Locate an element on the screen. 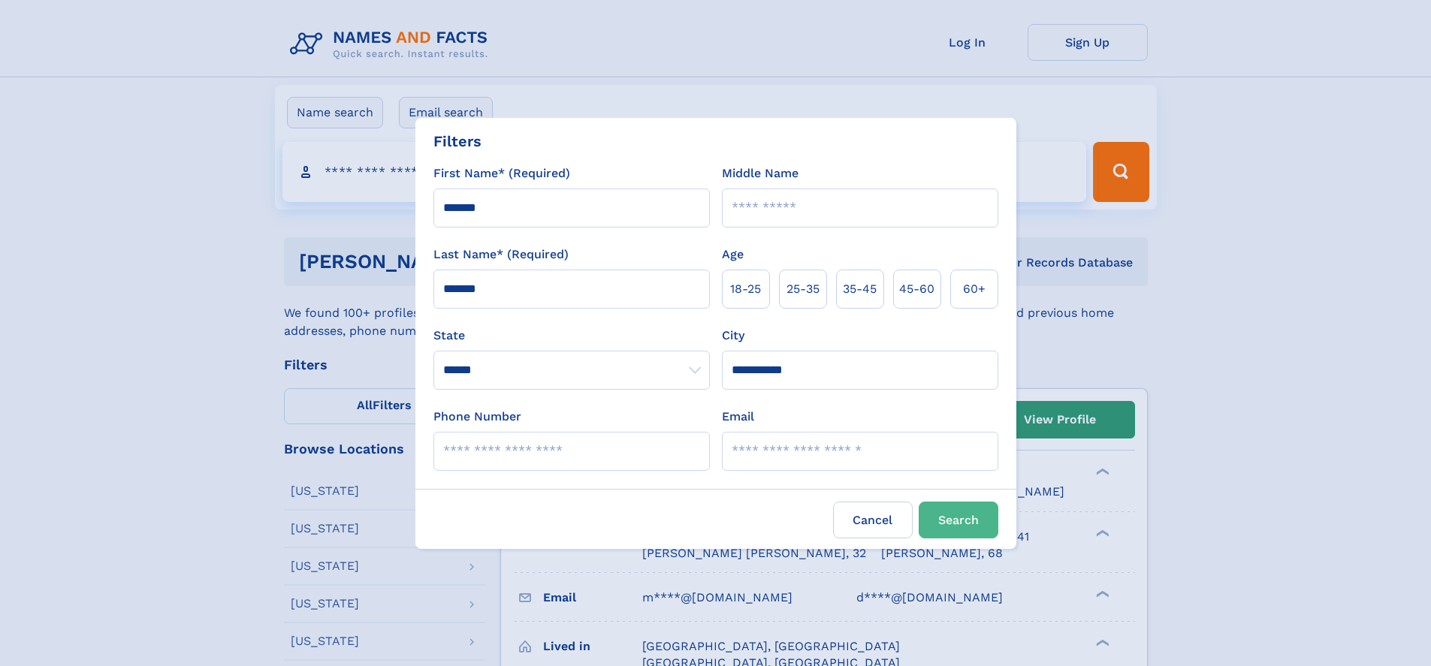  label: Phone Number is located at coordinates (477, 417).